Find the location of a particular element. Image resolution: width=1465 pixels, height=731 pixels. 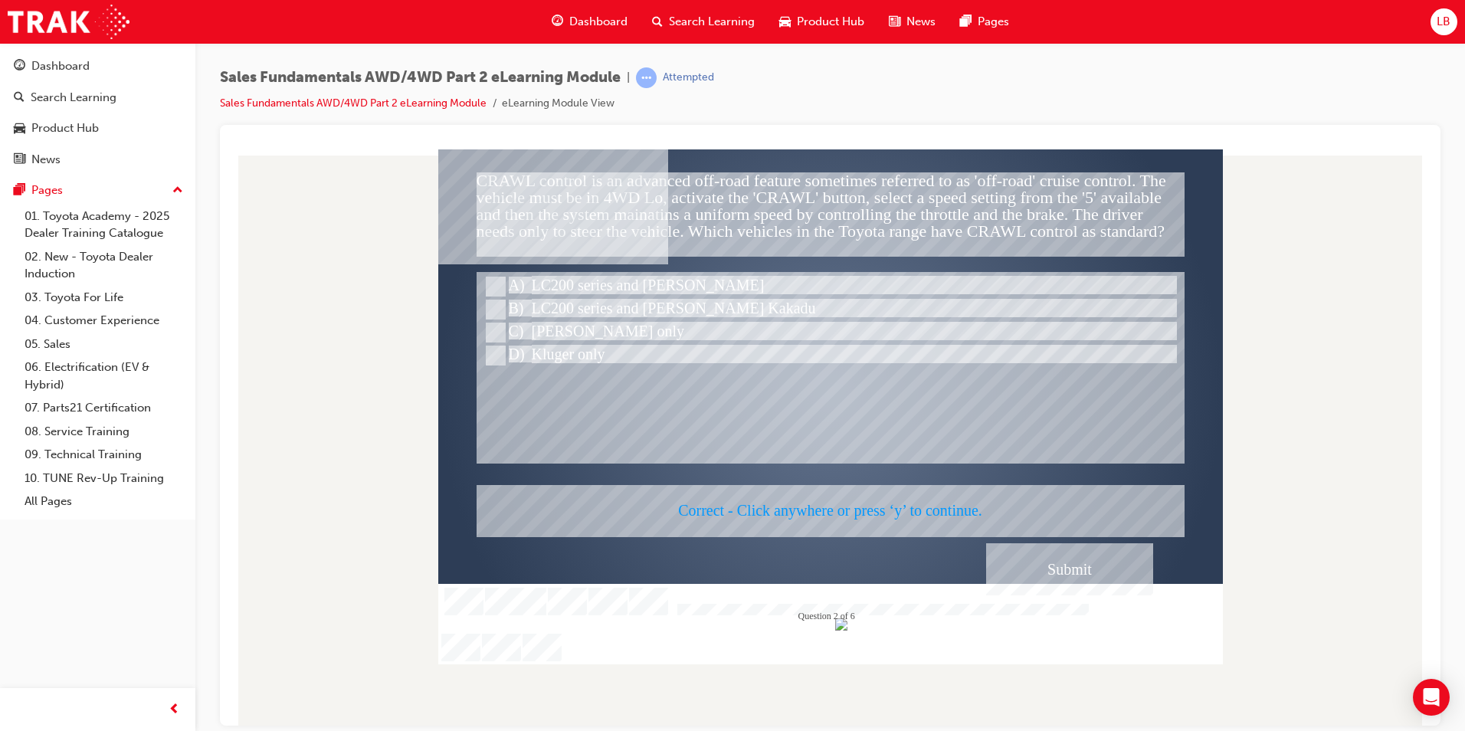

a: All Pages is located at coordinates (103, 501).